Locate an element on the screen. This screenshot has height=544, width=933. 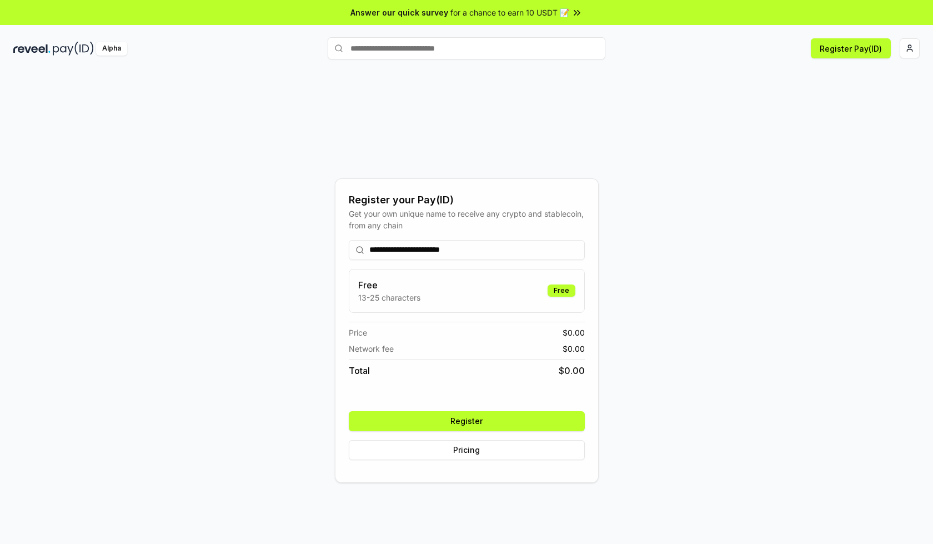
img: pay_id is located at coordinates (73, 48).